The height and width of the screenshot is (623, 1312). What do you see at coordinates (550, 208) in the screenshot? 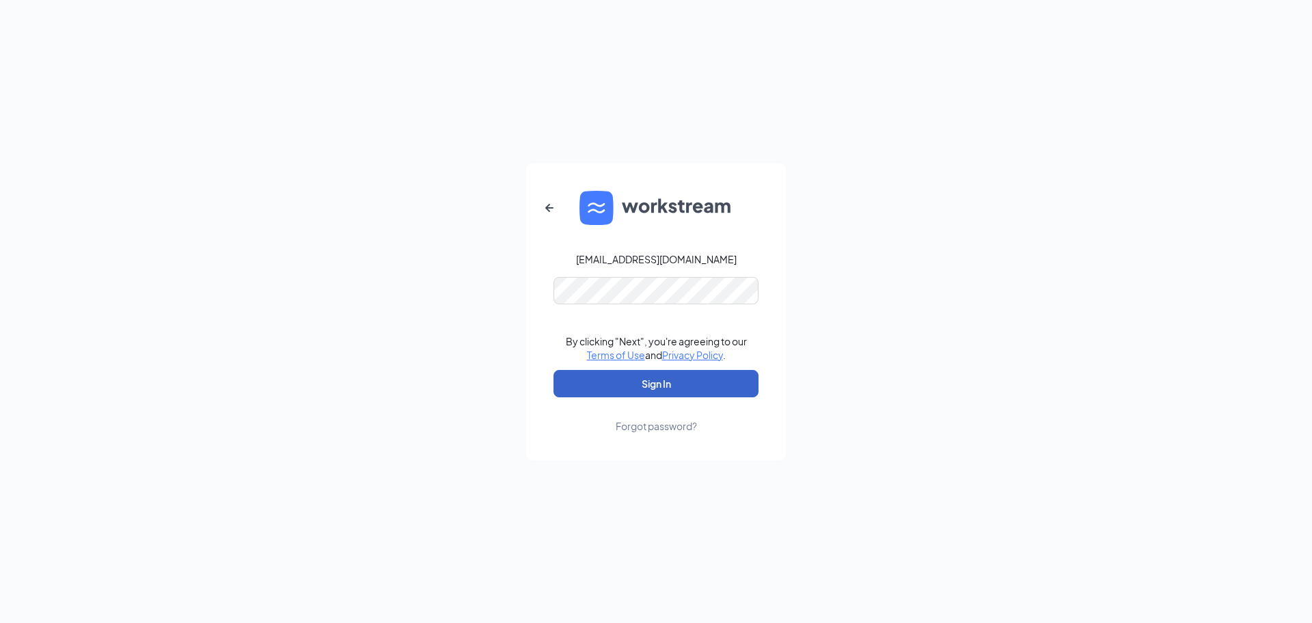
I see `button: ArrowLeftNew` at bounding box center [550, 208].